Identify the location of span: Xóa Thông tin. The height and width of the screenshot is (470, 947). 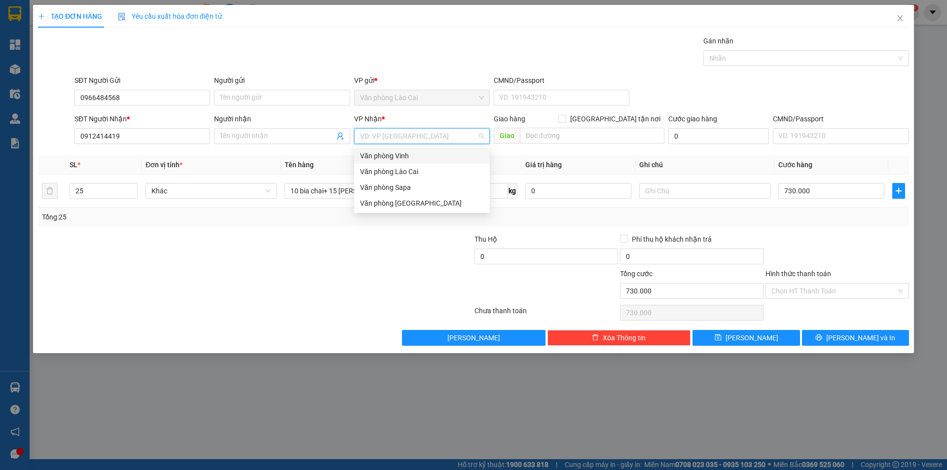
(624, 338).